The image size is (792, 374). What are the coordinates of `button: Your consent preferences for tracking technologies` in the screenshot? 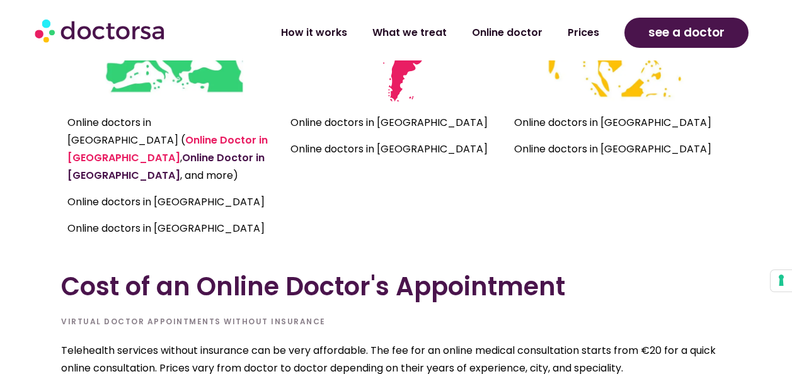 It's located at (781, 281).